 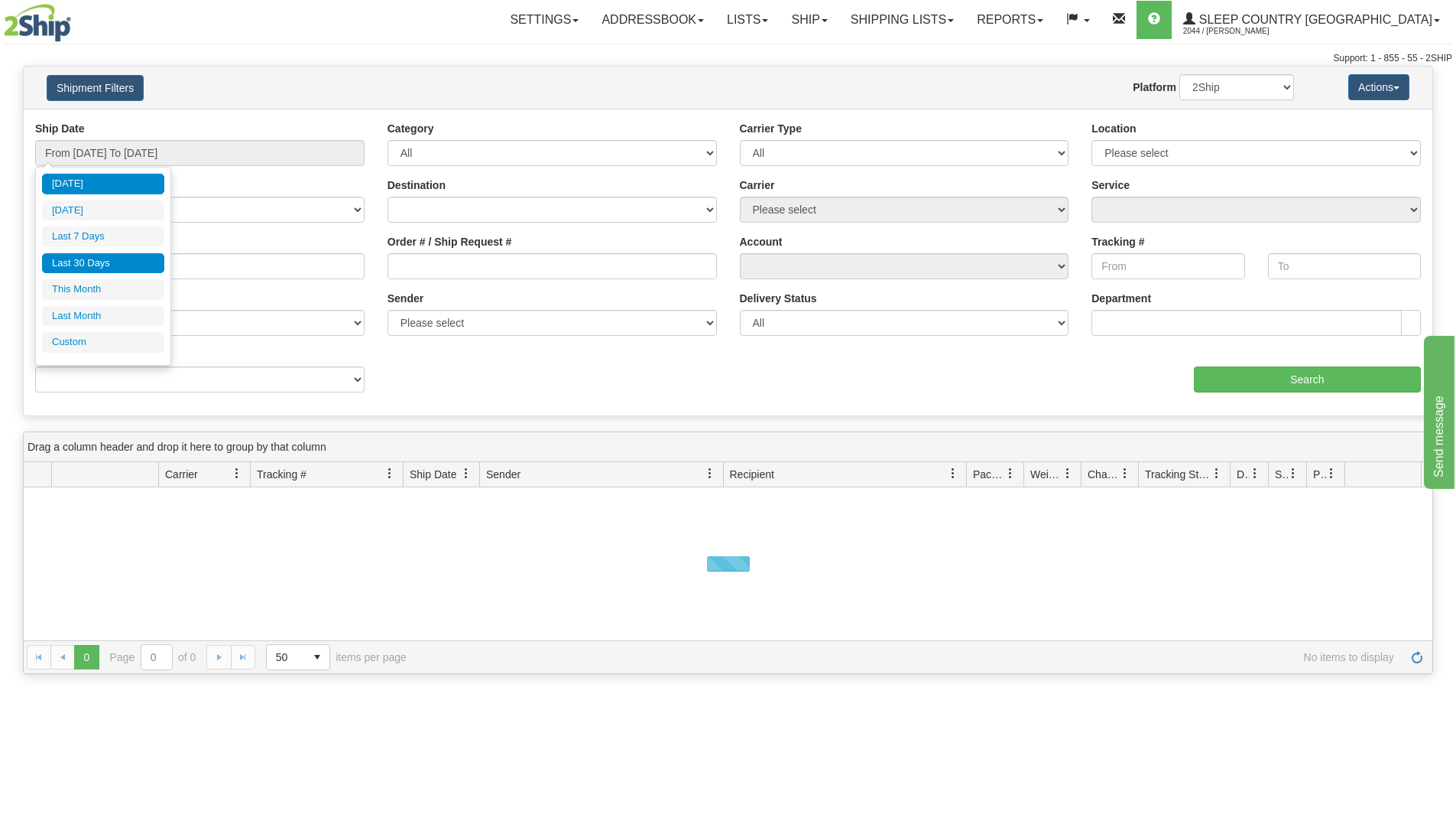 What do you see at coordinates (1067, 473) in the screenshot?
I see `a: Weight filter column settings` at bounding box center [1067, 473].